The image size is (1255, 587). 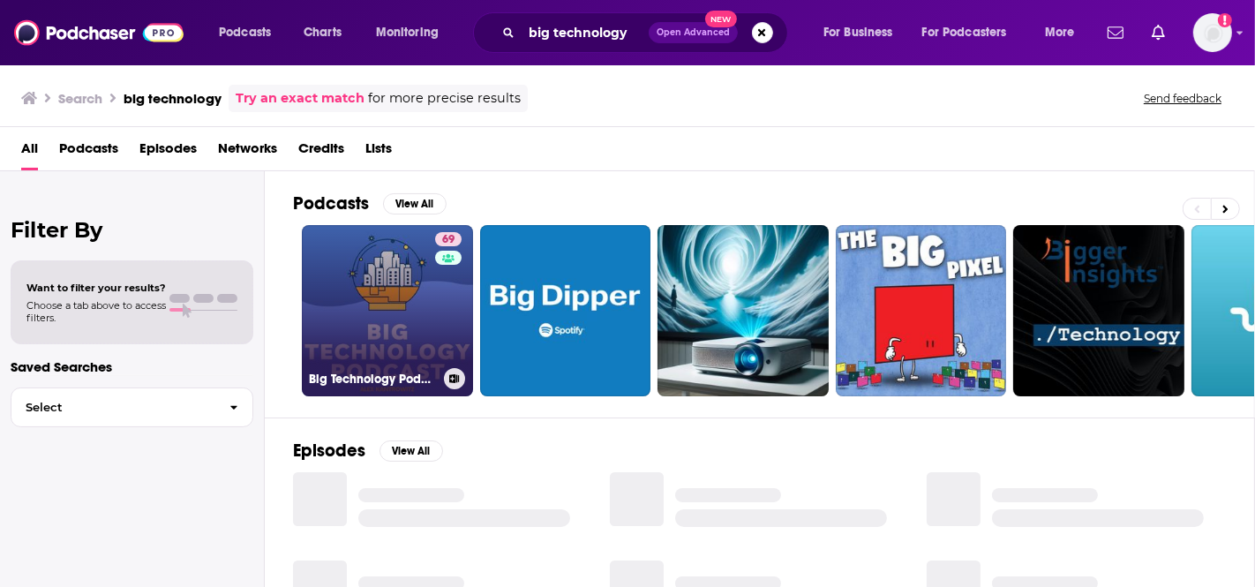 I want to click on img: Podchaser - Follow, Share and Rate Podcasts, so click(x=99, y=33).